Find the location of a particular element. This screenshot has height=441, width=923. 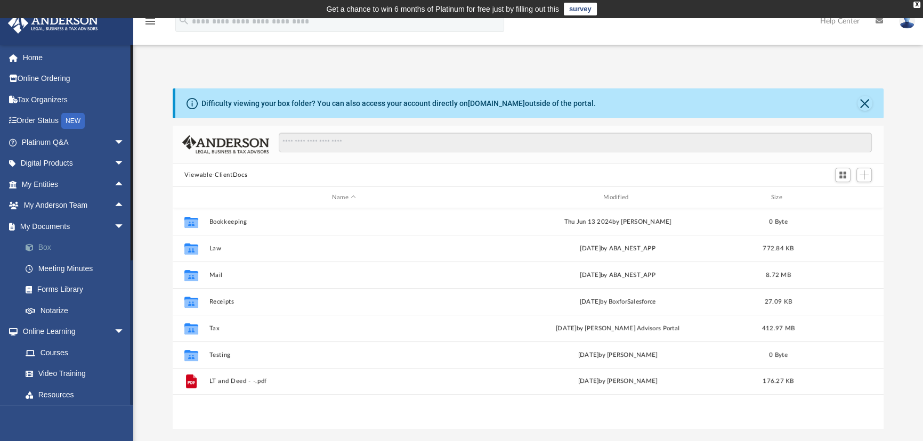

a: Meeting Minutes is located at coordinates (78, 268).